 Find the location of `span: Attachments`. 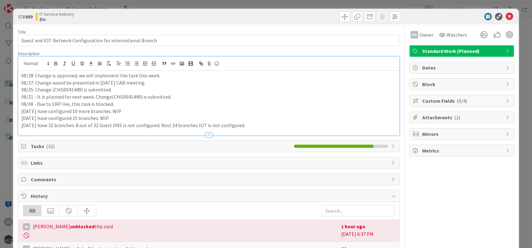

span: Attachments is located at coordinates (462, 118).